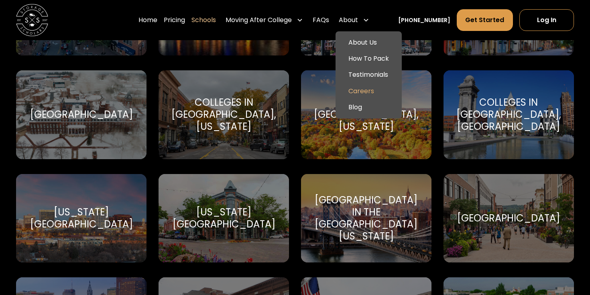 Image resolution: width=590 pixels, height=295 pixels. I want to click on a: Get Started, so click(485, 20).